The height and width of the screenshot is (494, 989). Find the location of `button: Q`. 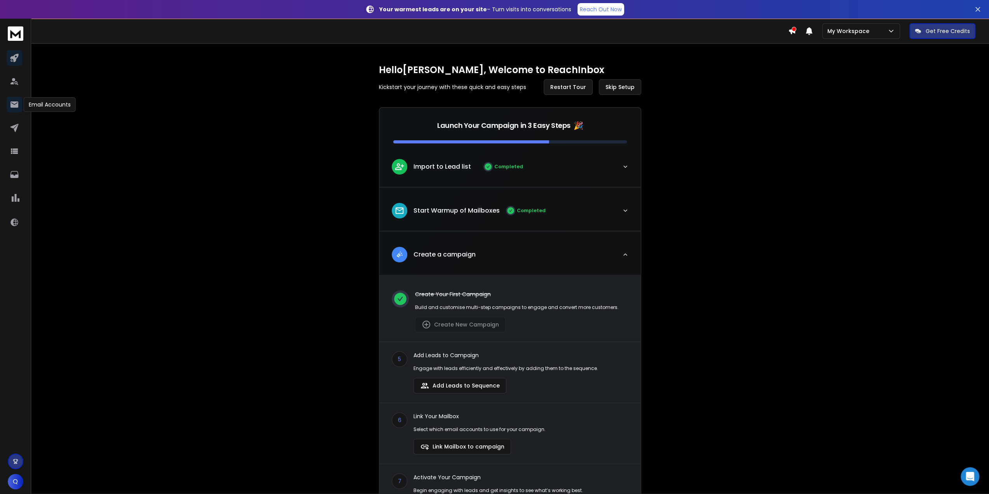

button: Q is located at coordinates (16, 481).